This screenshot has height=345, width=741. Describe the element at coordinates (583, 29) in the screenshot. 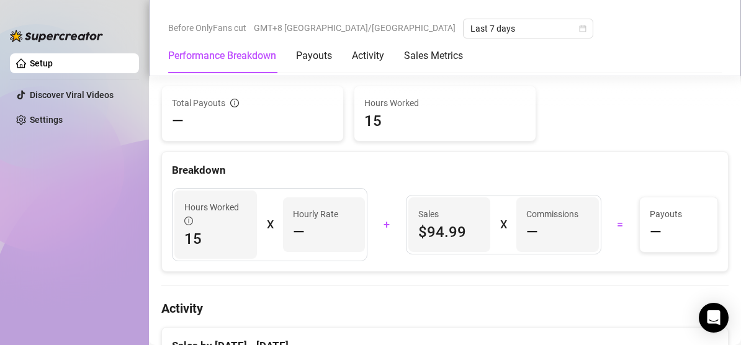

I see `span: calendar` at that location.